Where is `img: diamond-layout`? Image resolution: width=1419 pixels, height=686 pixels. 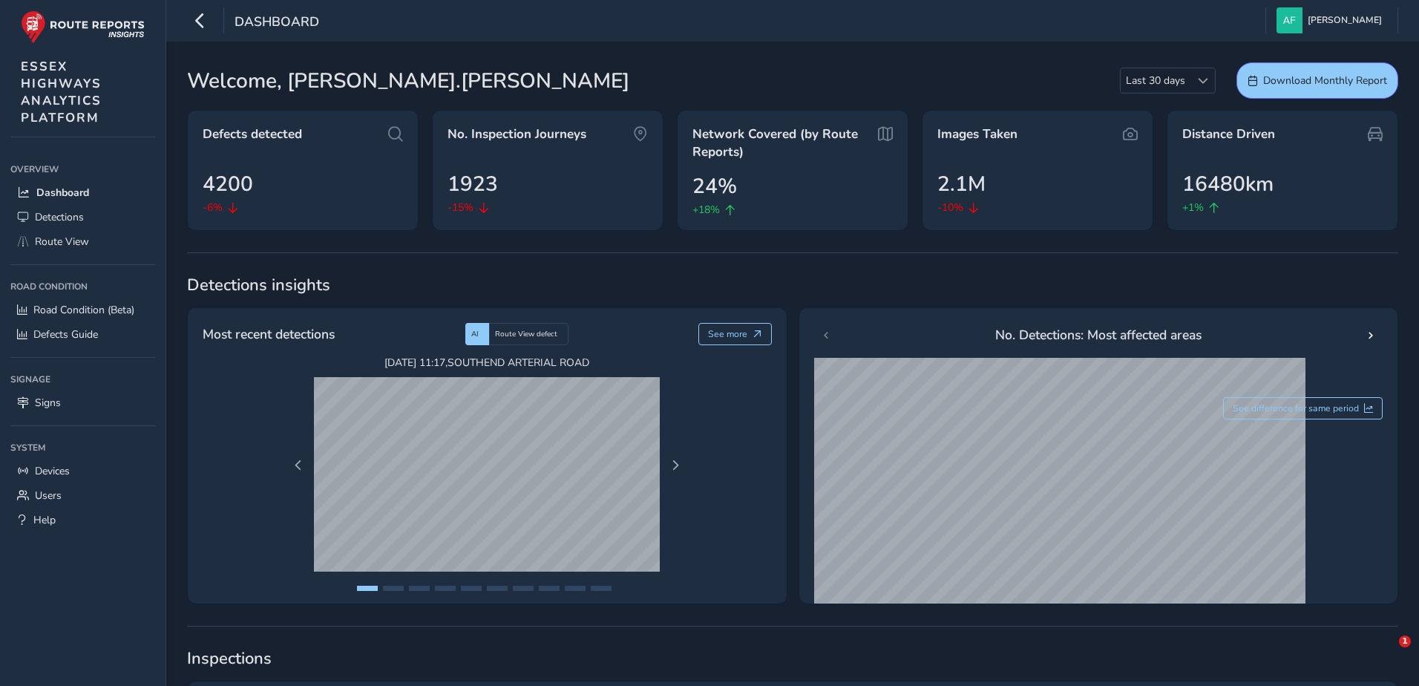 img: diamond-layout is located at coordinates (1289, 20).